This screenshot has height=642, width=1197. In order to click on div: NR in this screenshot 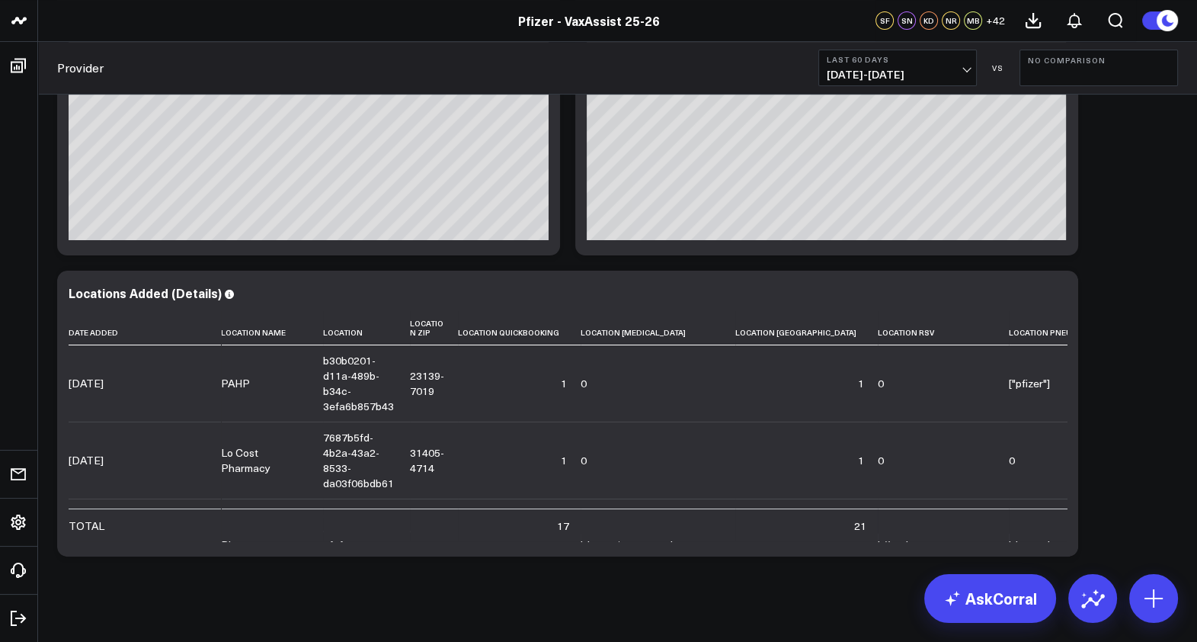, I will do `click(951, 21)`.